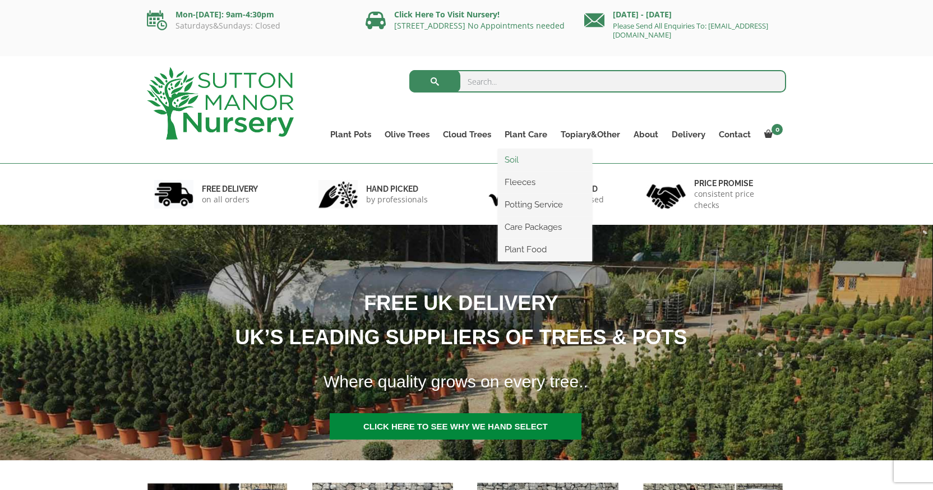 This screenshot has height=490, width=933. I want to click on span: 0, so click(778, 130).